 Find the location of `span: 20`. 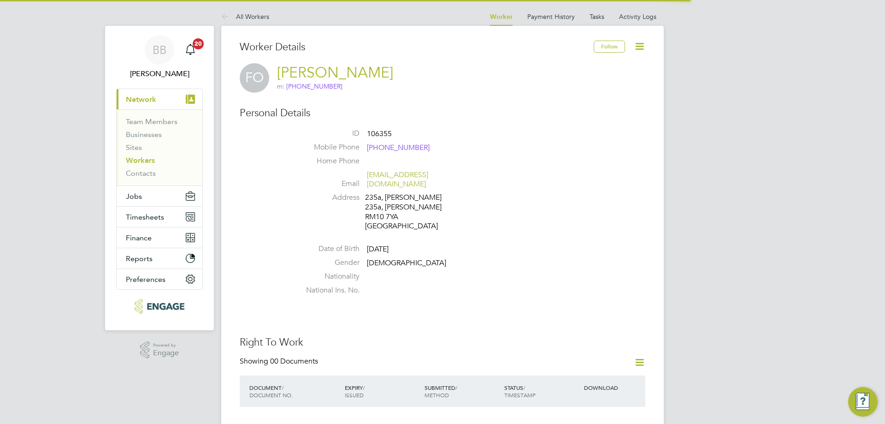

span: 20 is located at coordinates (198, 44).